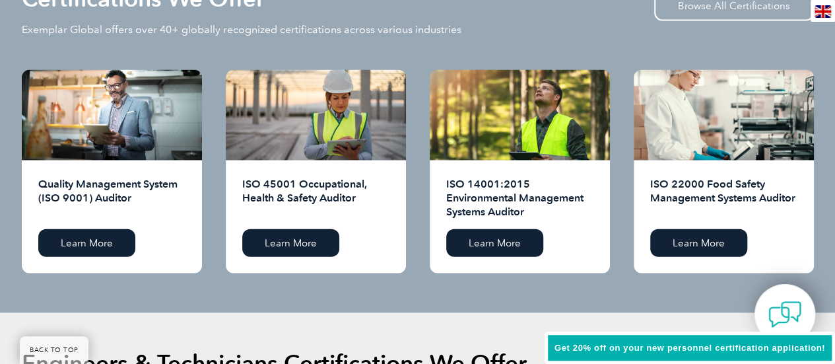 The height and width of the screenshot is (364, 835). Describe the element at coordinates (690, 347) in the screenshot. I see `span: Get 20% off on your new personnel certification application!` at that location.